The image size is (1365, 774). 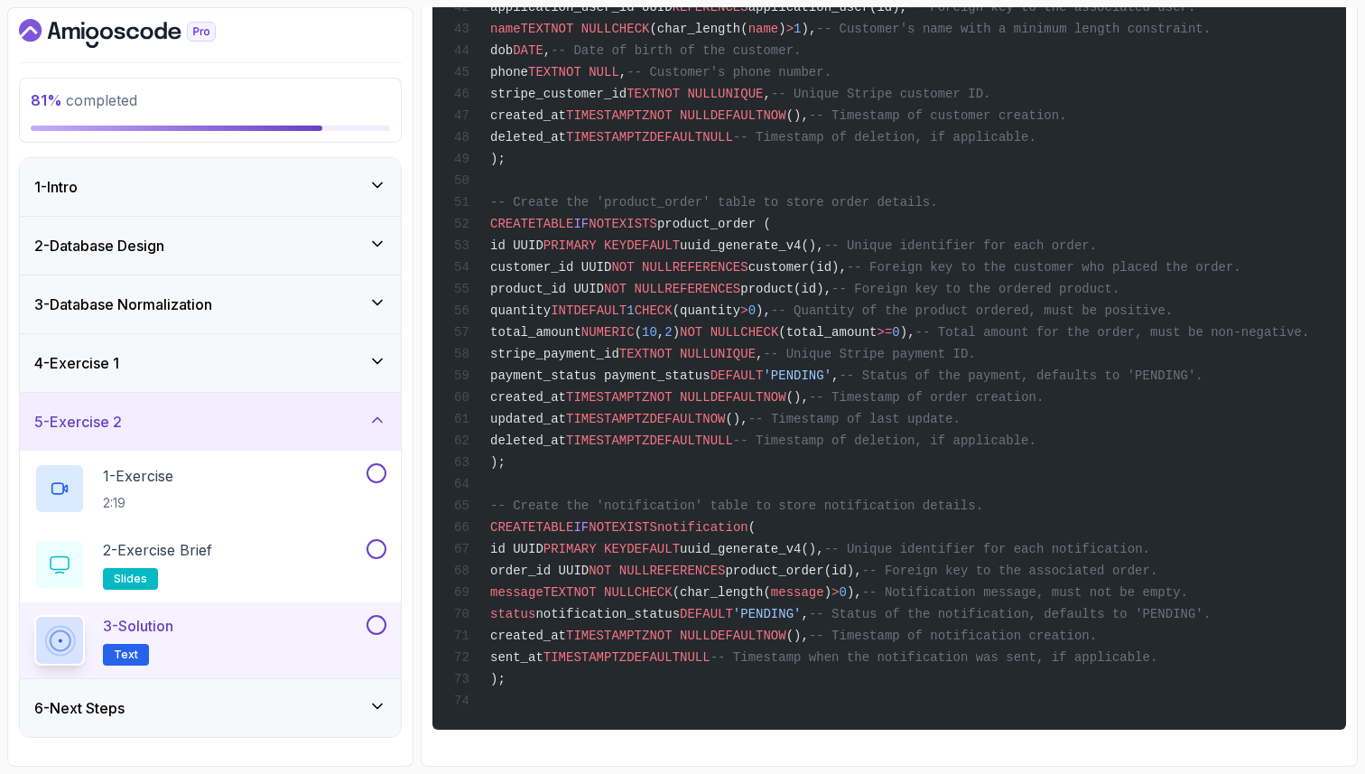 What do you see at coordinates (126, 655) in the screenshot?
I see `span: Text` at bounding box center [126, 655].